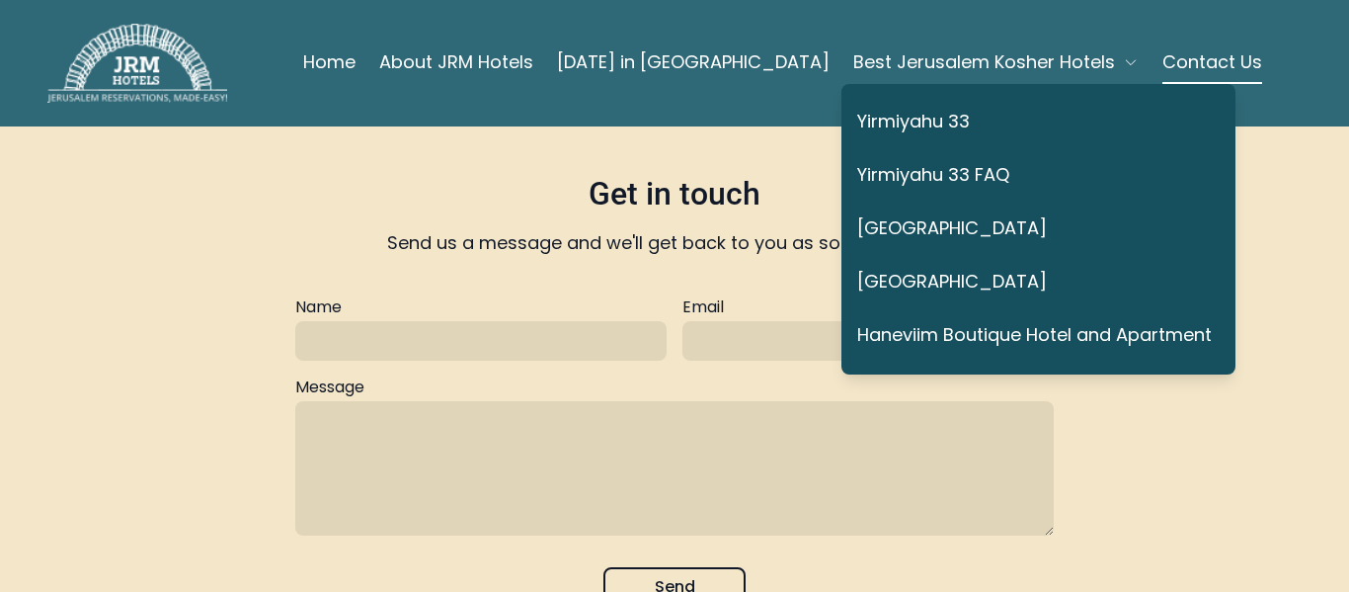  I want to click on span: Best Jerusalem Kosher Hotels, so click(984, 62).